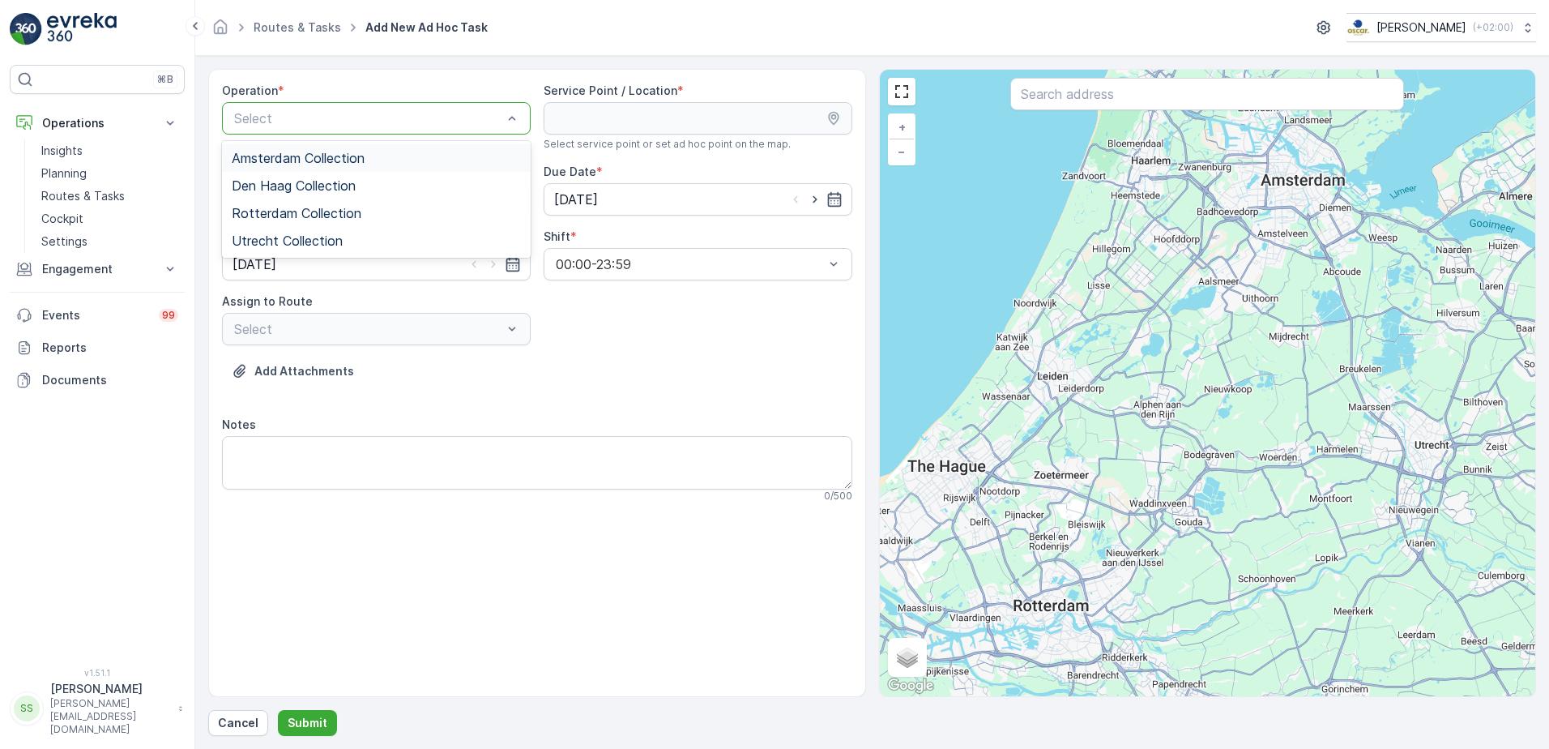  I want to click on span: v 1.51.1, so click(97, 672).